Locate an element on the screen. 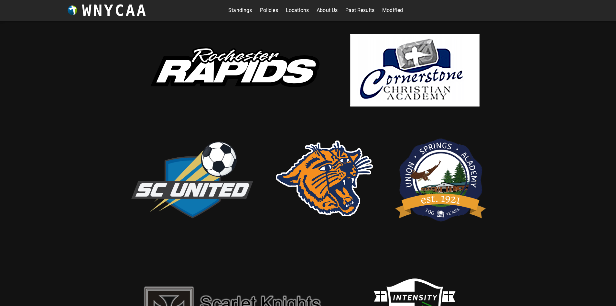 The image size is (616, 306). img: usa.png is located at coordinates (441, 178).